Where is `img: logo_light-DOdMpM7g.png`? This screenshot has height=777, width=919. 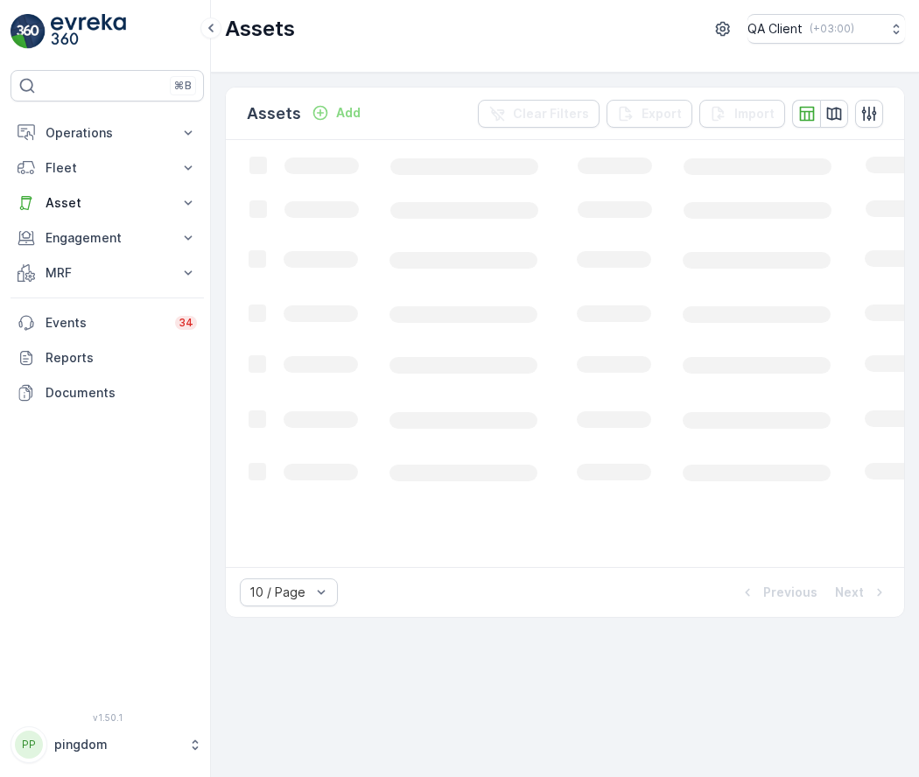
img: logo_light-DOdMpM7g.png is located at coordinates (88, 32).